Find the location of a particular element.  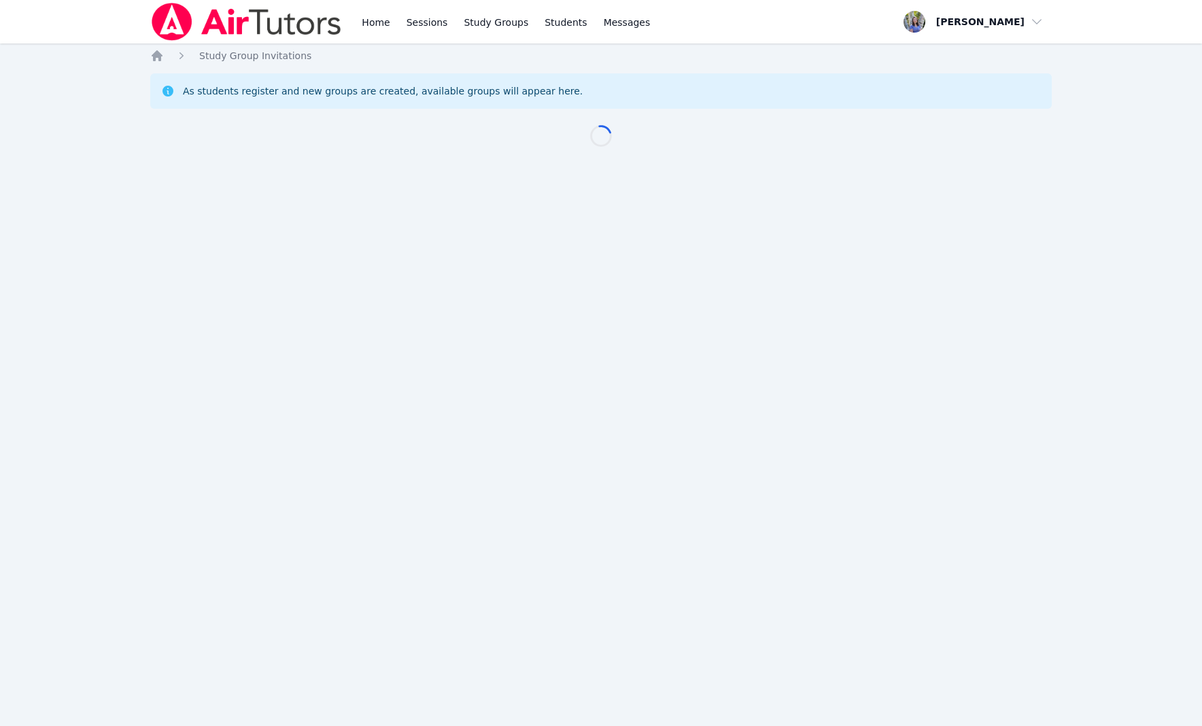

div: As students register and new groups are created, available groups will appear here. is located at coordinates (383, 91).